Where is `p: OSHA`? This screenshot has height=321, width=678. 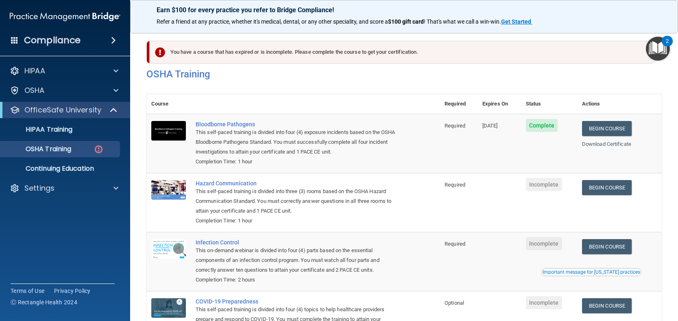
p: OSHA is located at coordinates (35, 90).